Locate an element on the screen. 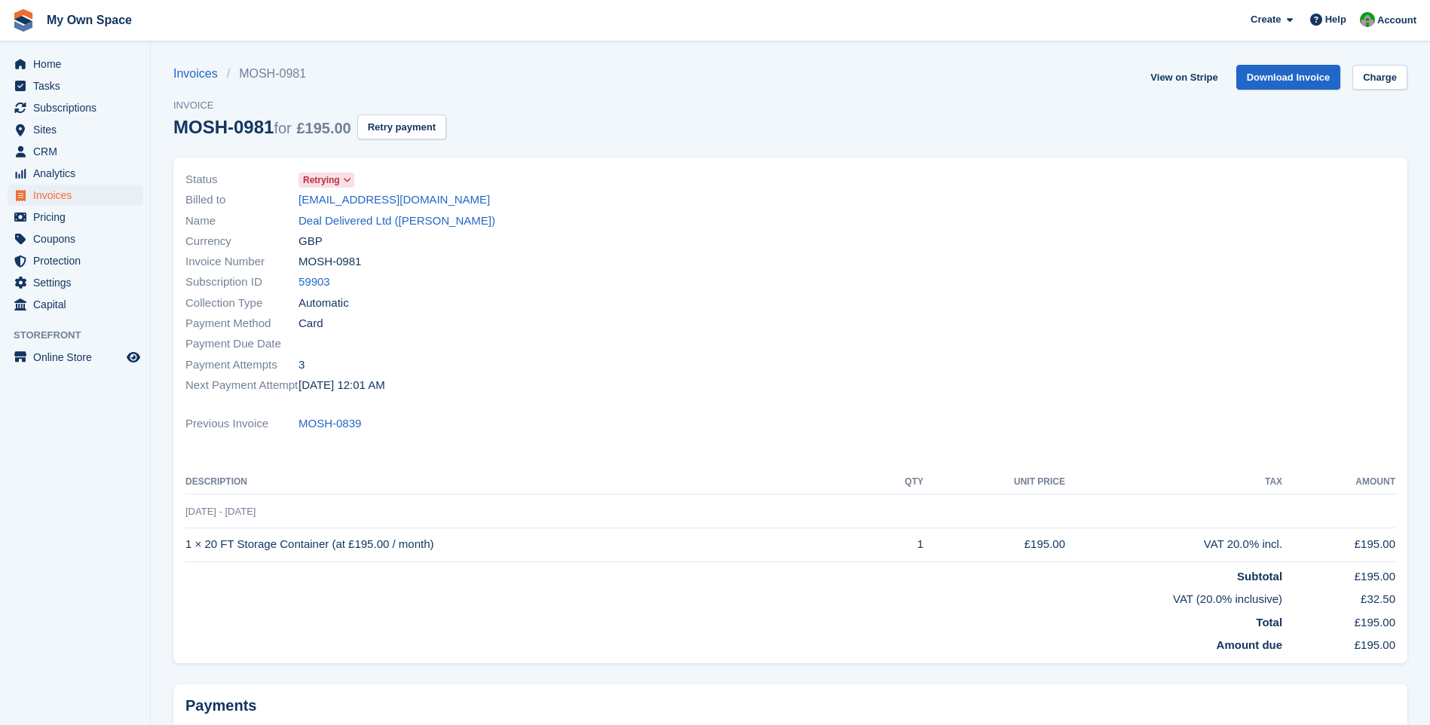  a: View on Stripe is located at coordinates (1183, 77).